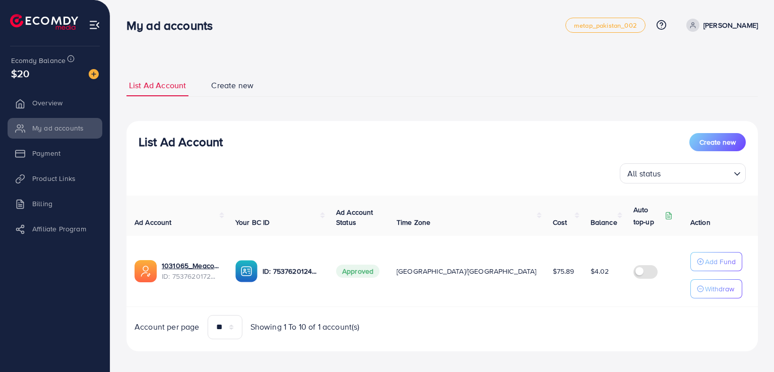  What do you see at coordinates (190, 276) in the screenshot?
I see `span: ID: 7537620172400705543` at bounding box center [190, 276].